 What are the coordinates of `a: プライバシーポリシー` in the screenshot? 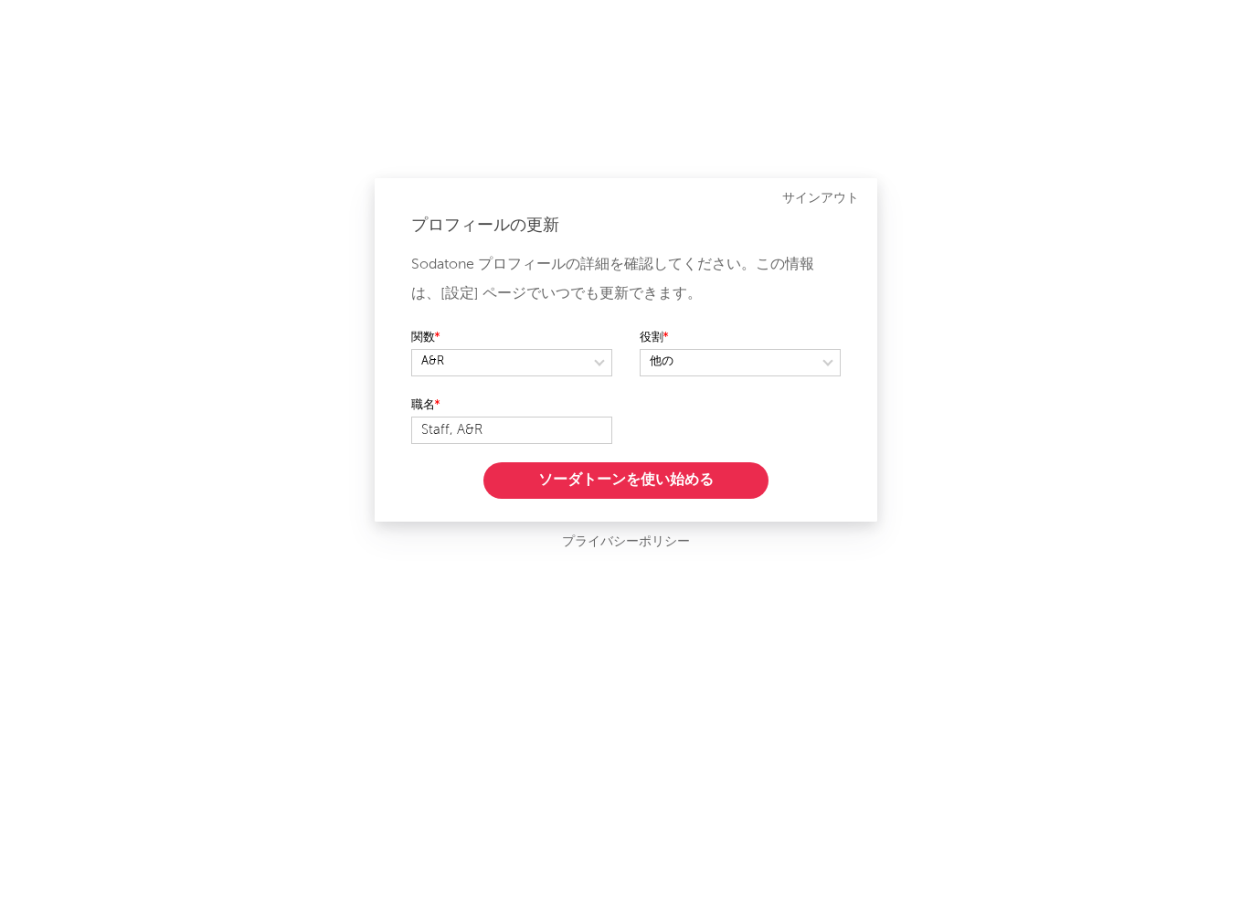 It's located at (626, 542).